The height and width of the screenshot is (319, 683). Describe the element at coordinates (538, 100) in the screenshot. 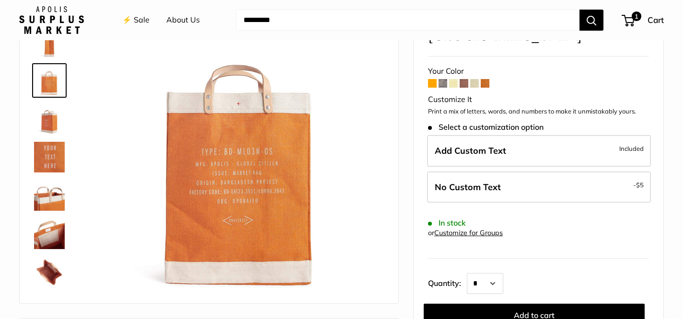

I see `div: Customize It` at that location.